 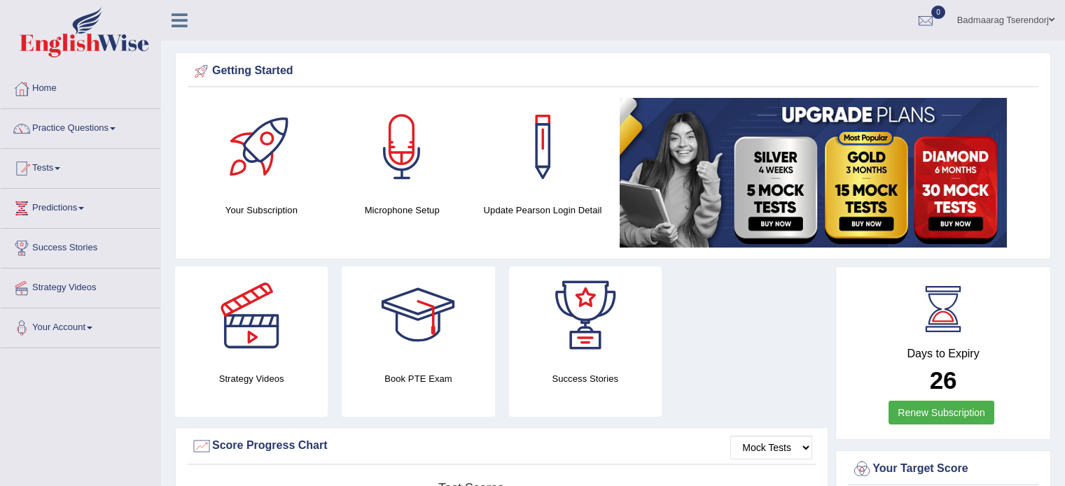 I want to click on a: Tests, so click(x=80, y=167).